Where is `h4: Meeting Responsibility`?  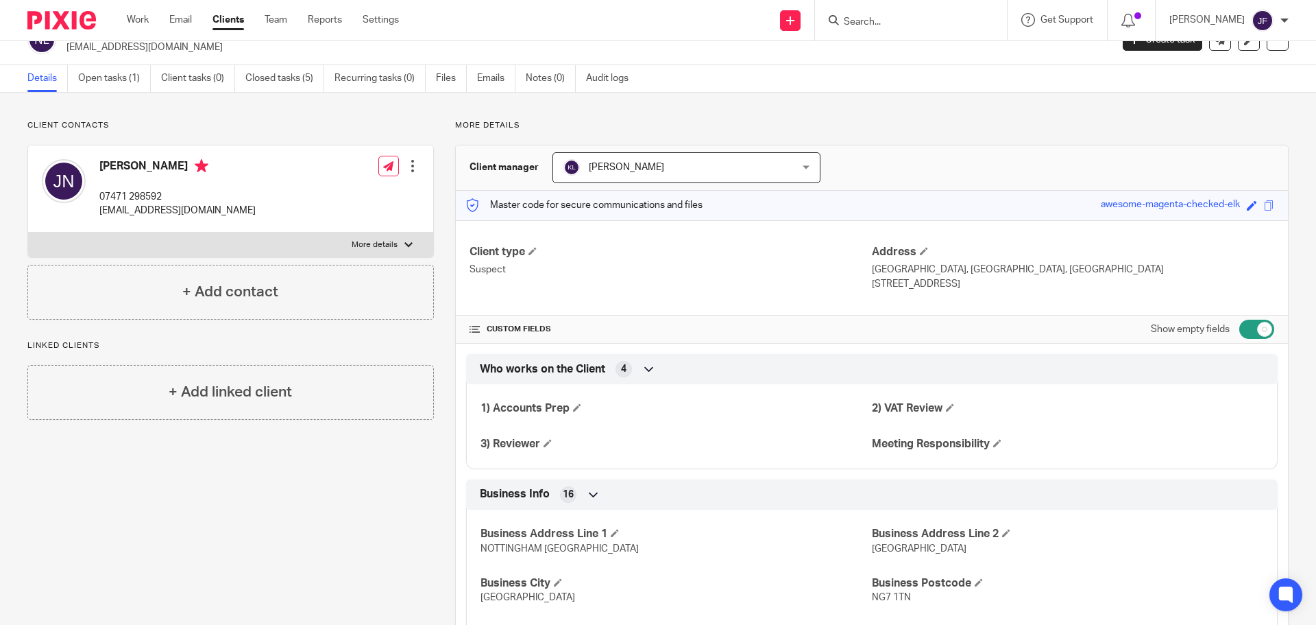 h4: Meeting Responsibility is located at coordinates (1067, 444).